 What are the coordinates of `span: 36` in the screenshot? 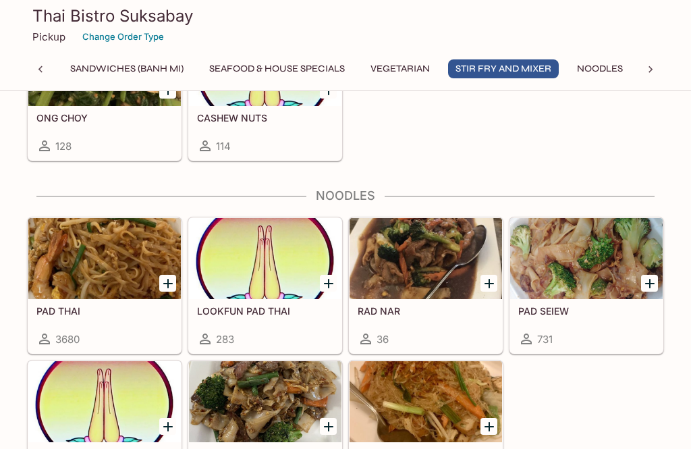 It's located at (383, 339).